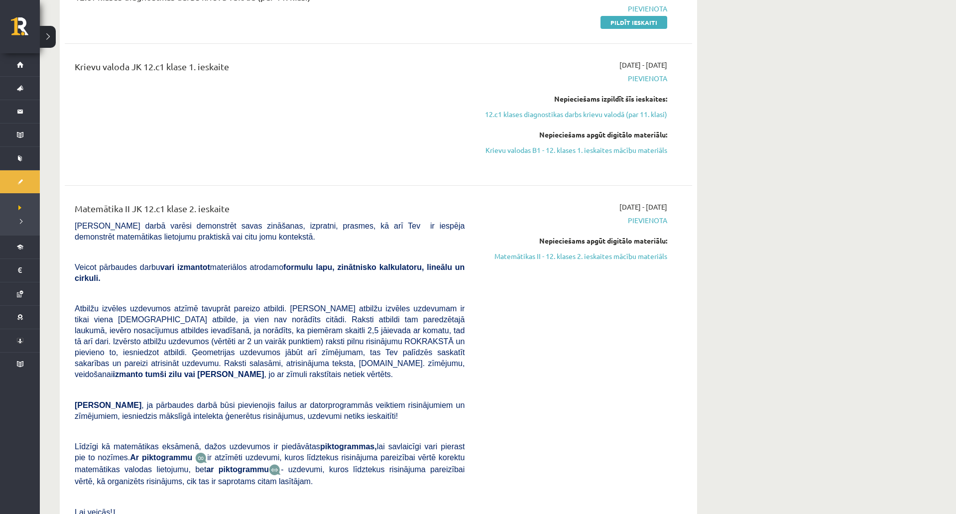 The width and height of the screenshot is (956, 514). What do you see at coordinates (269, 463) in the screenshot?
I see `span: ir atzīmēti uzdevumi, kuros līdztekus risinājuma pareizībai vērtē korektu matemātikas valodas lie...` at bounding box center [269, 463].